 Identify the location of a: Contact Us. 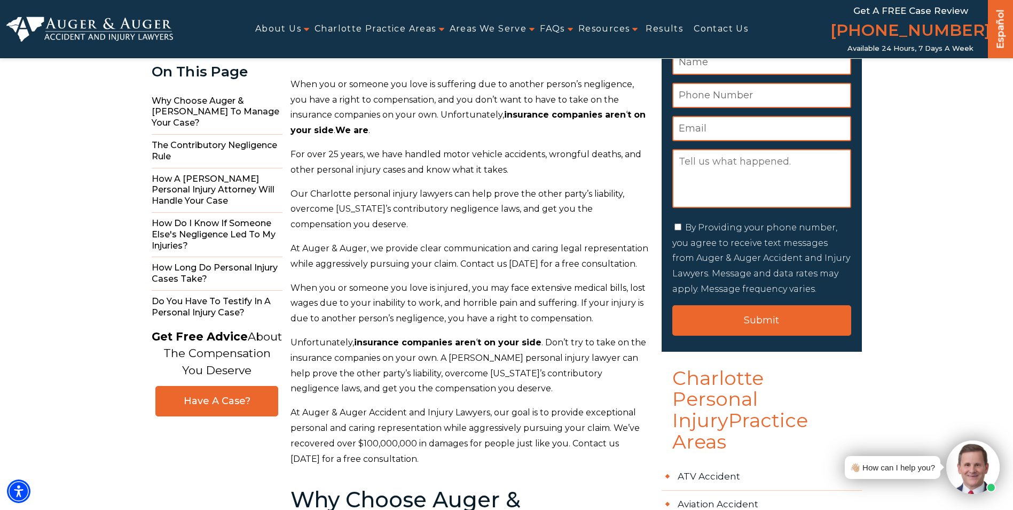
(721, 29).